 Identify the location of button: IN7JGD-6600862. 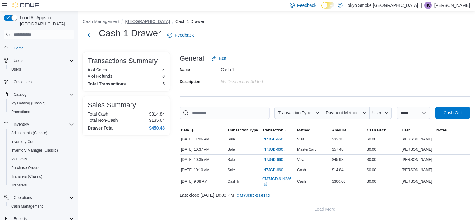
(278, 170).